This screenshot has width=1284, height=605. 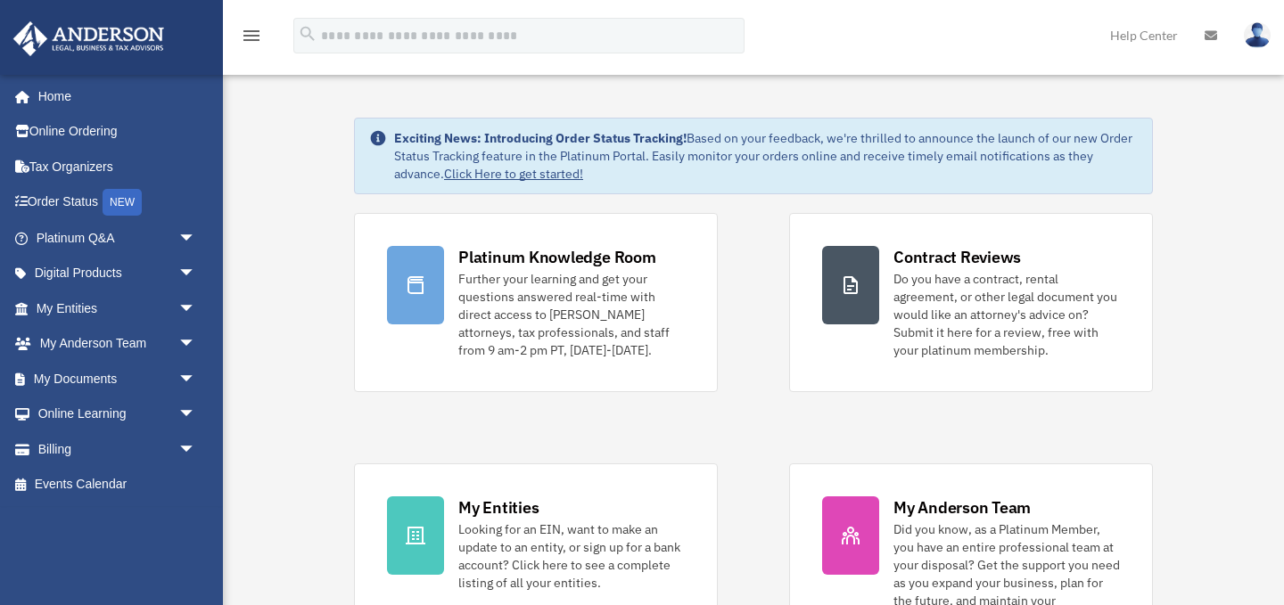 What do you see at coordinates (971, 302) in the screenshot?
I see `a: Contract Reviews Do you have a contract, rental agreement, or other legal document you would like...` at bounding box center [971, 302].